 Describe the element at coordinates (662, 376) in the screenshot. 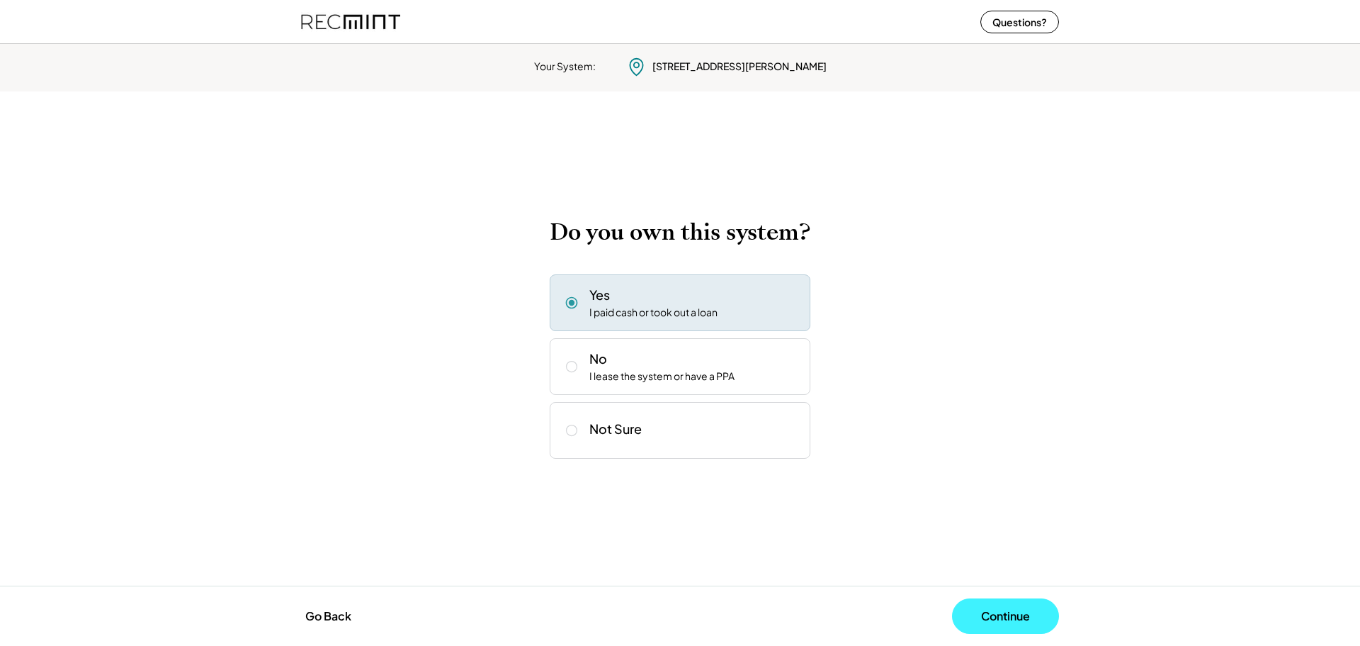

I see `div: I lease the system or have a PPA` at that location.